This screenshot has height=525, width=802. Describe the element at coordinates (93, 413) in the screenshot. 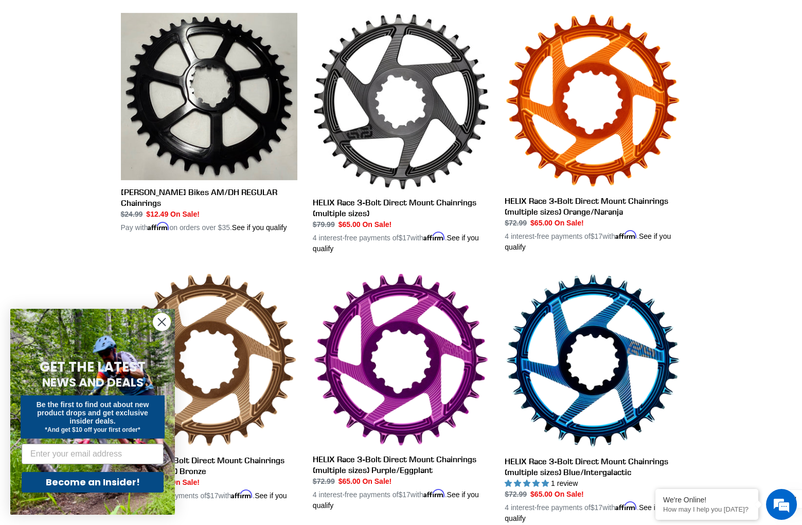

I see `span: Be the first to find out about new product drops and get exclusive insider deals.` at that location.